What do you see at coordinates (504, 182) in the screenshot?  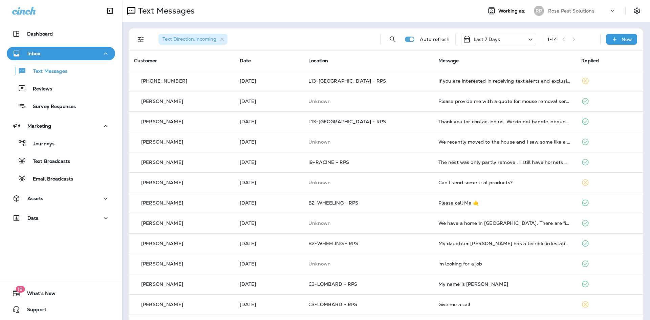 I see `div: Can I send some trial products?` at bounding box center [504, 182].